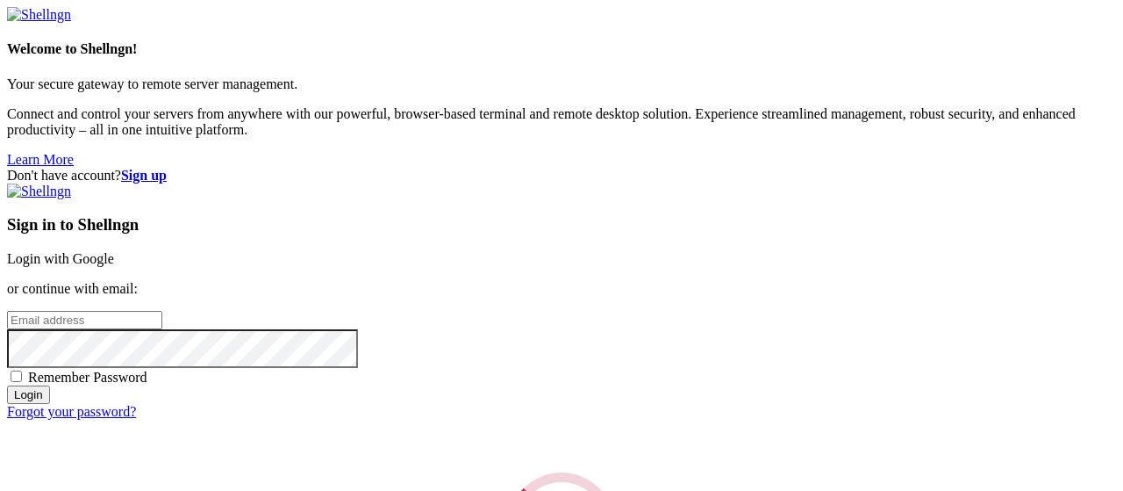 The height and width of the screenshot is (491, 1123). I want to click on h4: Welcome to Shellngn!, so click(562, 49).